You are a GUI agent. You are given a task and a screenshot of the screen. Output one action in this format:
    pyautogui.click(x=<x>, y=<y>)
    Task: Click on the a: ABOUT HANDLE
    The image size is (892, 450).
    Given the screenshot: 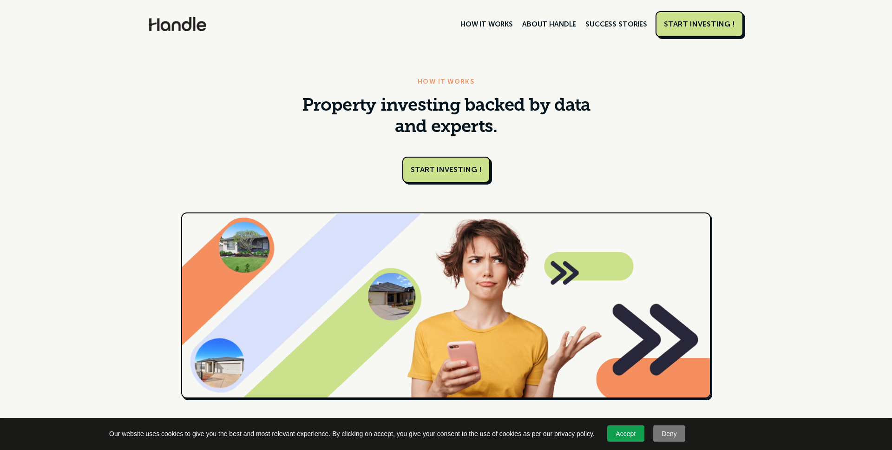 What is the action you would take?
    pyautogui.click(x=549, y=24)
    